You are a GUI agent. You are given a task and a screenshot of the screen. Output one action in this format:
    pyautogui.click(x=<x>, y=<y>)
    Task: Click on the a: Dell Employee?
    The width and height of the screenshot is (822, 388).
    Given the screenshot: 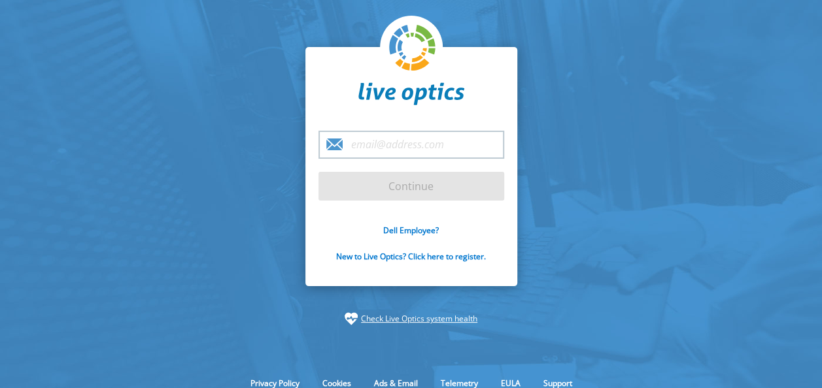 What is the action you would take?
    pyautogui.click(x=411, y=230)
    